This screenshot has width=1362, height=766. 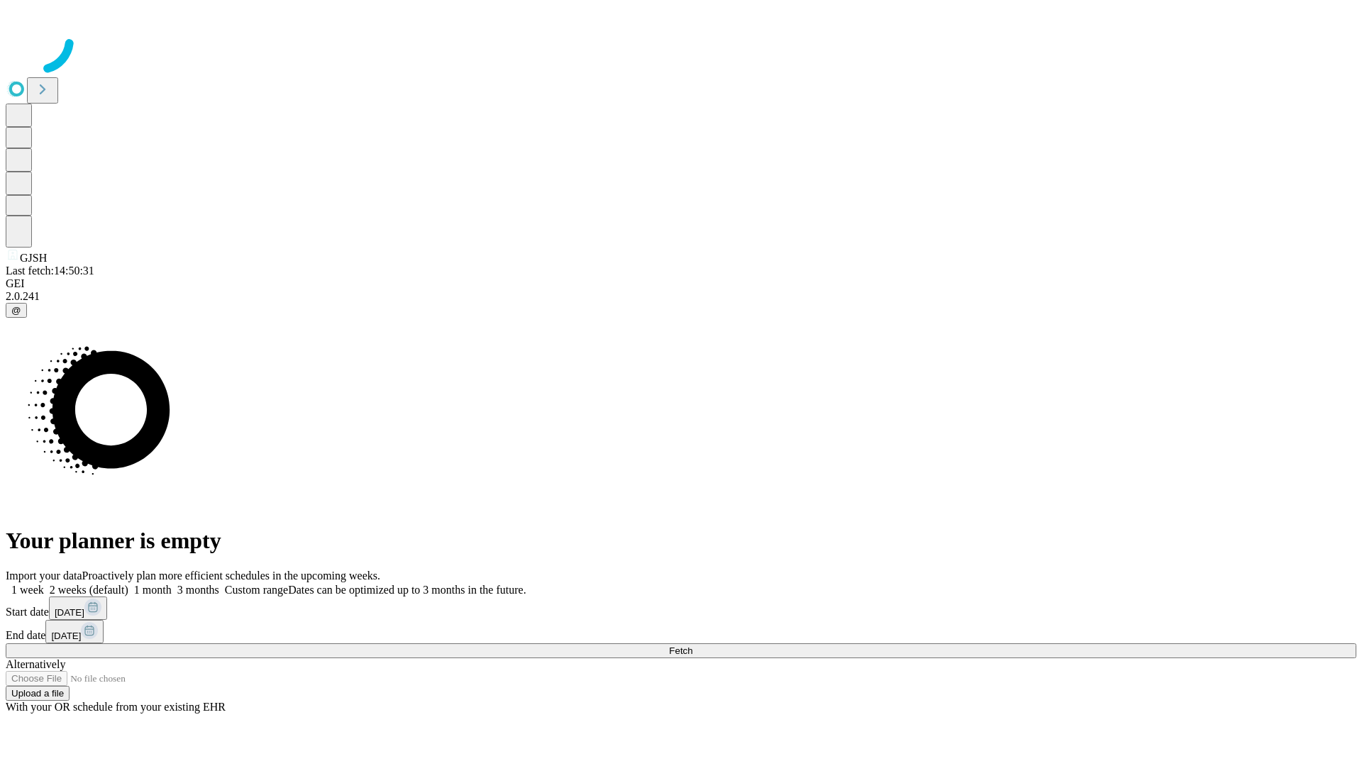 I want to click on span: Import your data, so click(x=44, y=575).